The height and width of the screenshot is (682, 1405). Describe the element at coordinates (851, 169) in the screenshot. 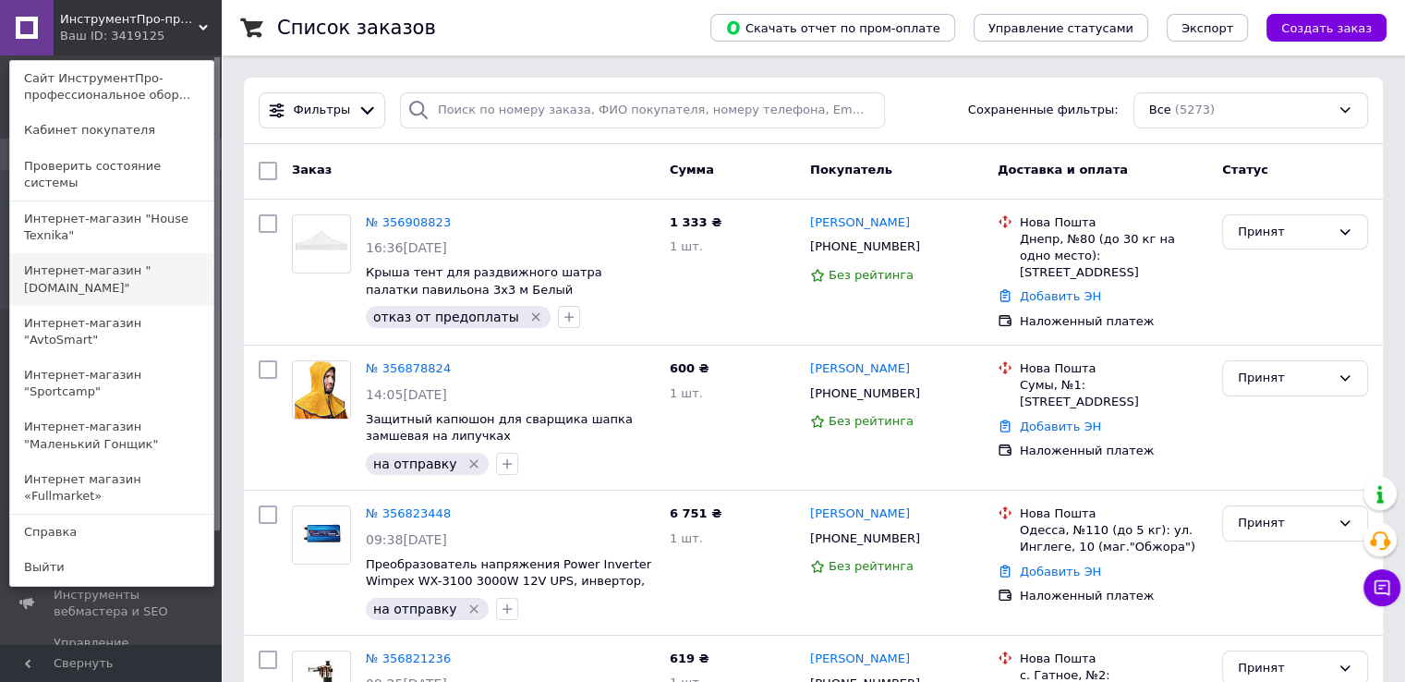

I see `span: Покупатель` at that location.